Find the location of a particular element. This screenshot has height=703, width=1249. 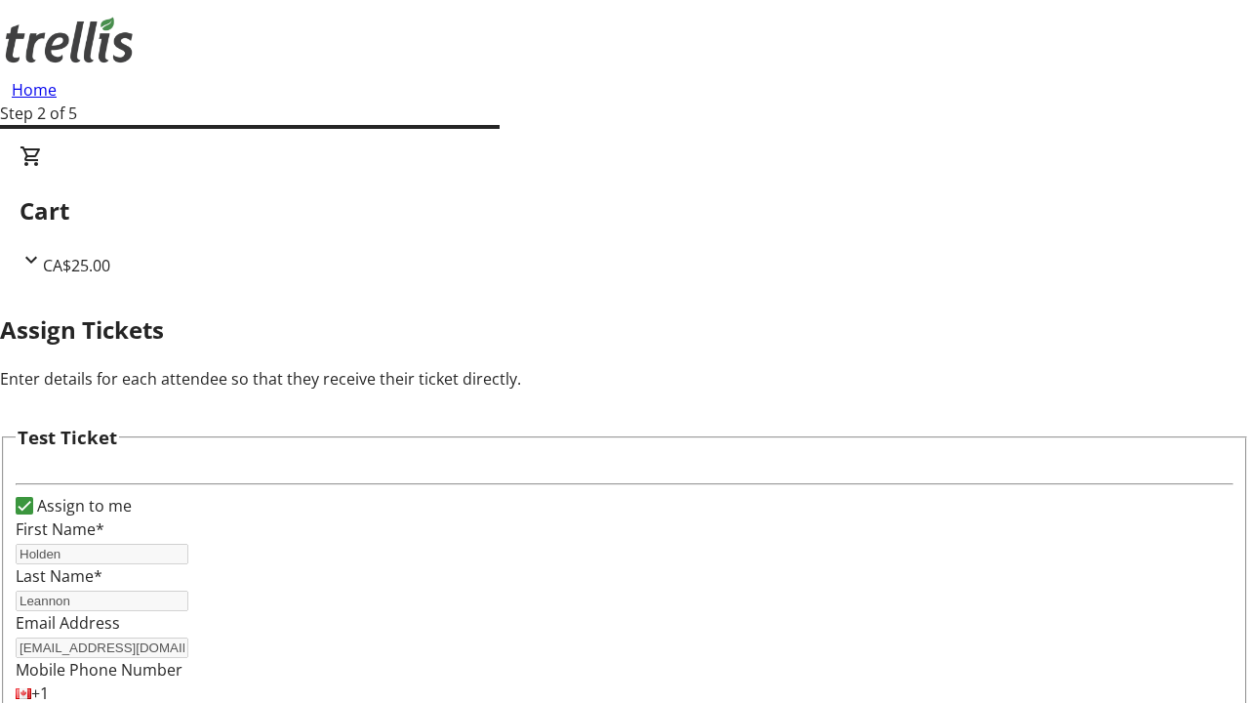

label: Last Name* is located at coordinates (59, 576).